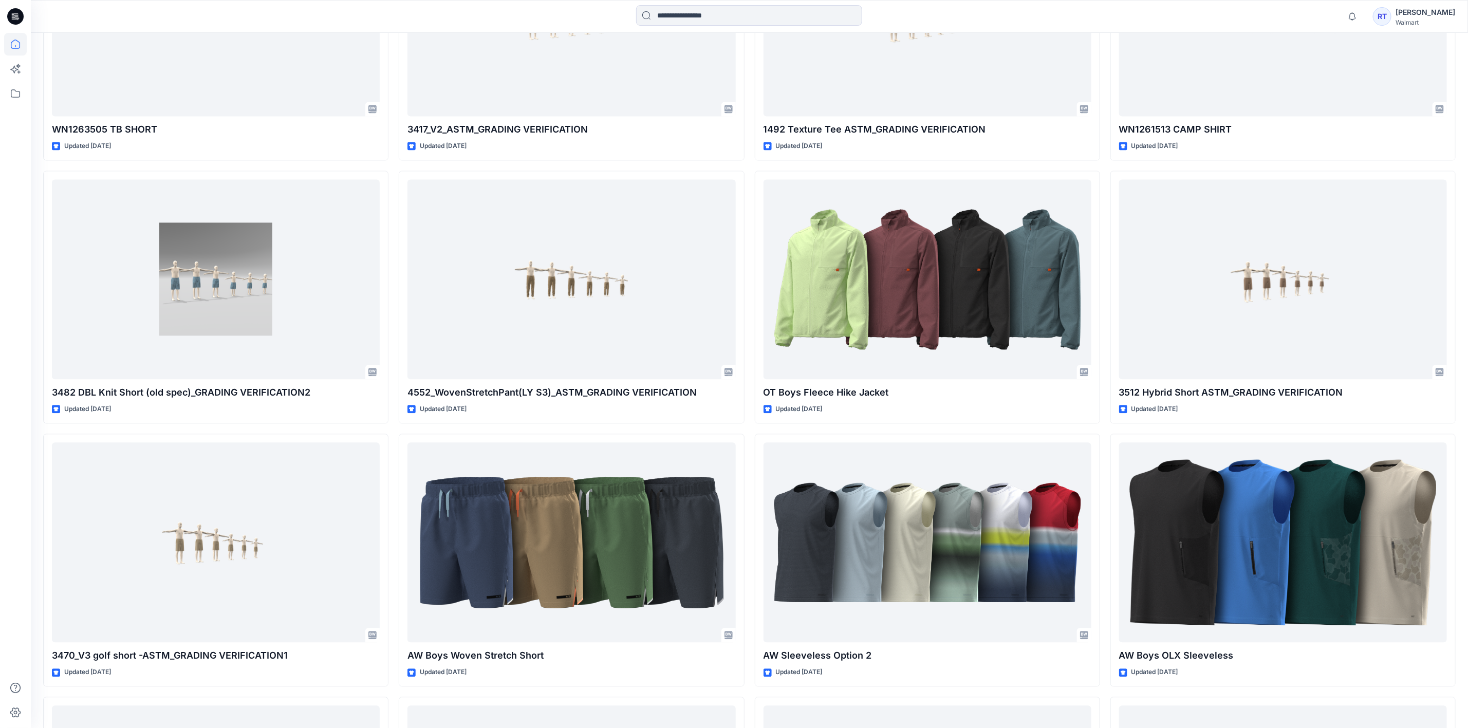 The width and height of the screenshot is (1468, 728). I want to click on a: 3470_V3 golf short -ASTM_GRADING VERIFICATION1, so click(216, 542).